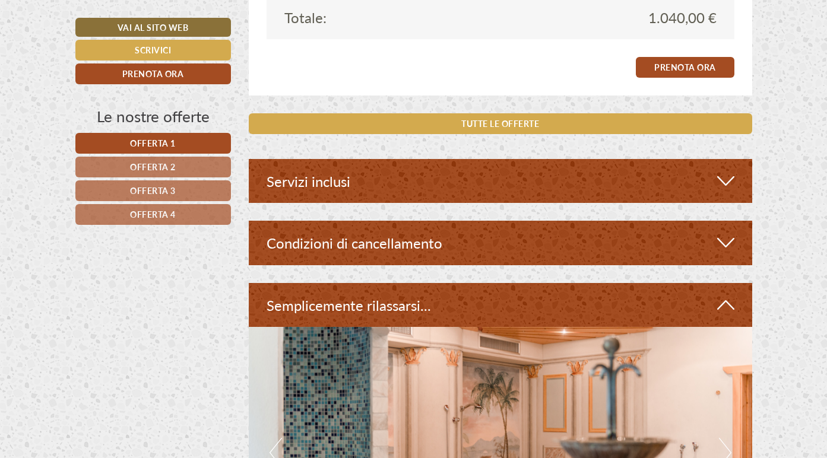 The image size is (827, 458). I want to click on a: TUTTE LE OFFERTE, so click(500, 123).